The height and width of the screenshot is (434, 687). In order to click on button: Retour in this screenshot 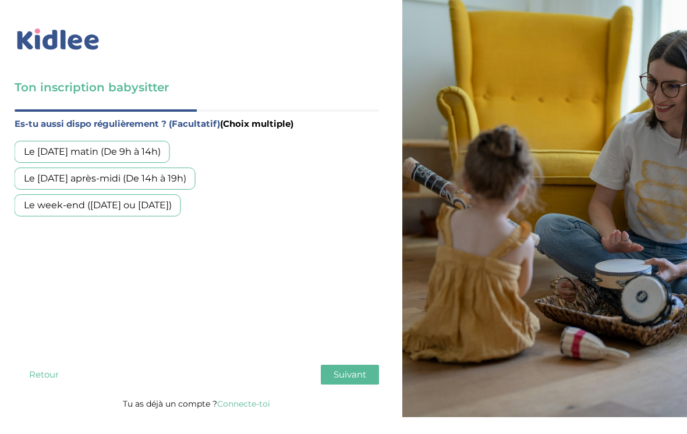, I will do `click(44, 375)`.